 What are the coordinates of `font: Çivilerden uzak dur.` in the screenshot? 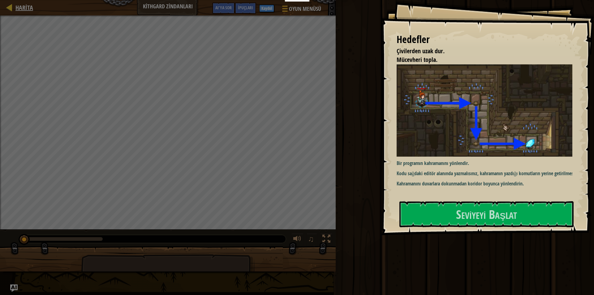 It's located at (420, 51).